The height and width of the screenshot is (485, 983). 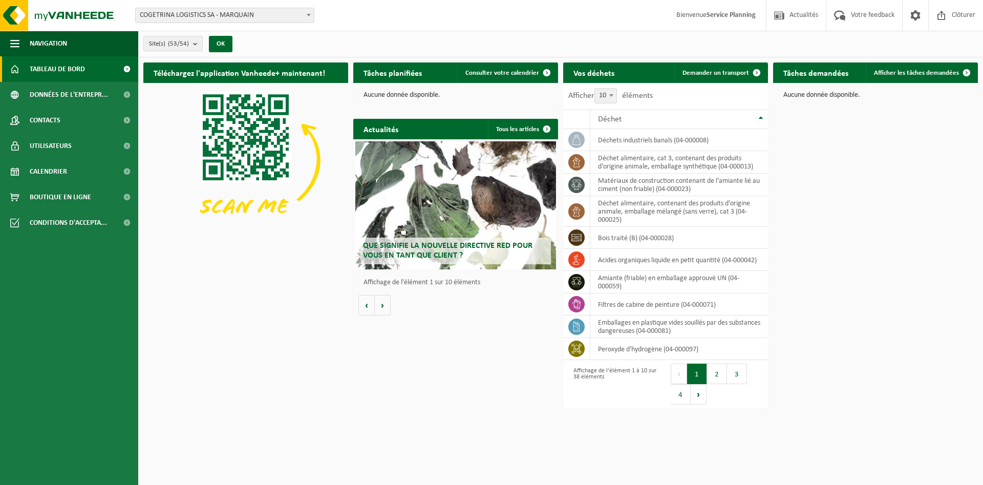 What do you see at coordinates (610, 96) in the screenshot?
I see `label: Afficher éléments` at bounding box center [610, 96].